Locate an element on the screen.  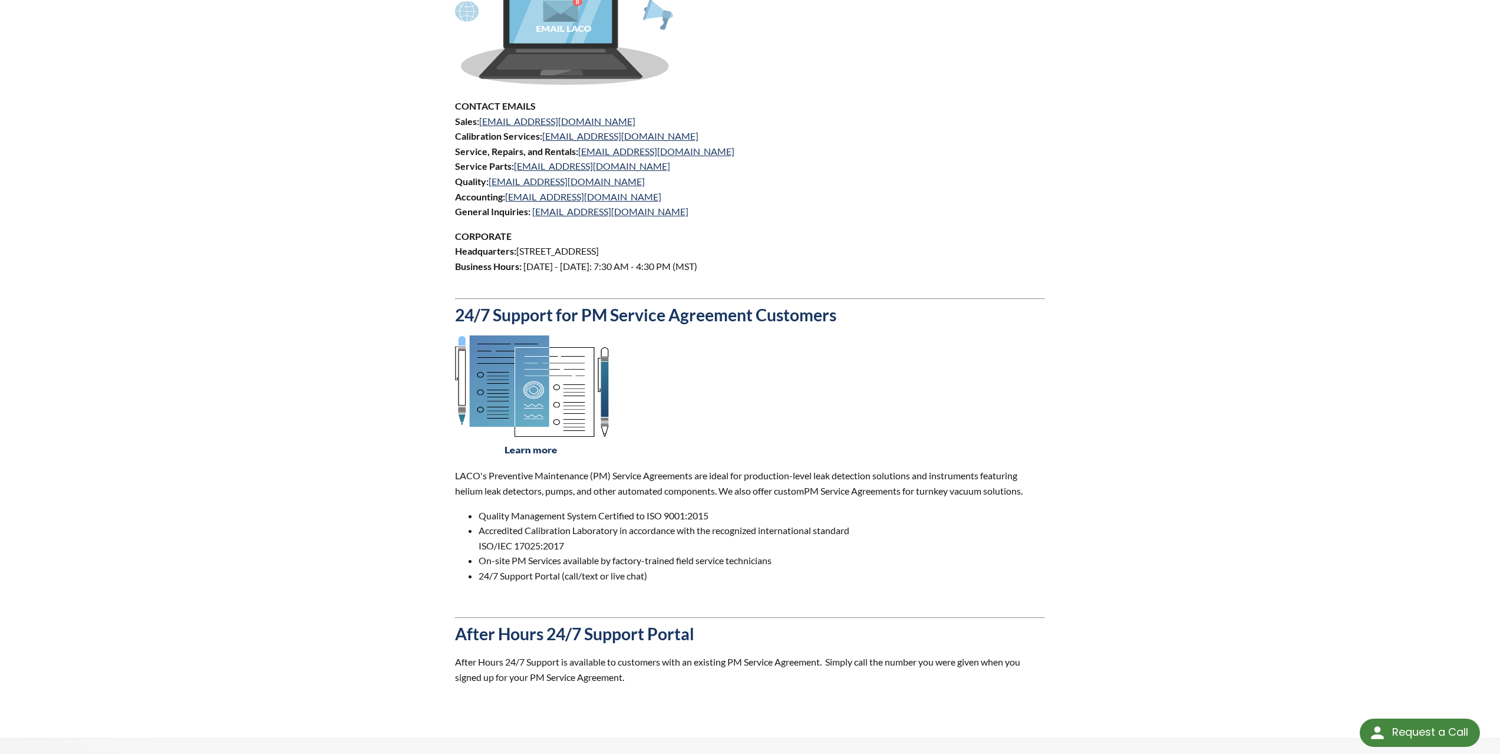
img: round button is located at coordinates (1377, 733).